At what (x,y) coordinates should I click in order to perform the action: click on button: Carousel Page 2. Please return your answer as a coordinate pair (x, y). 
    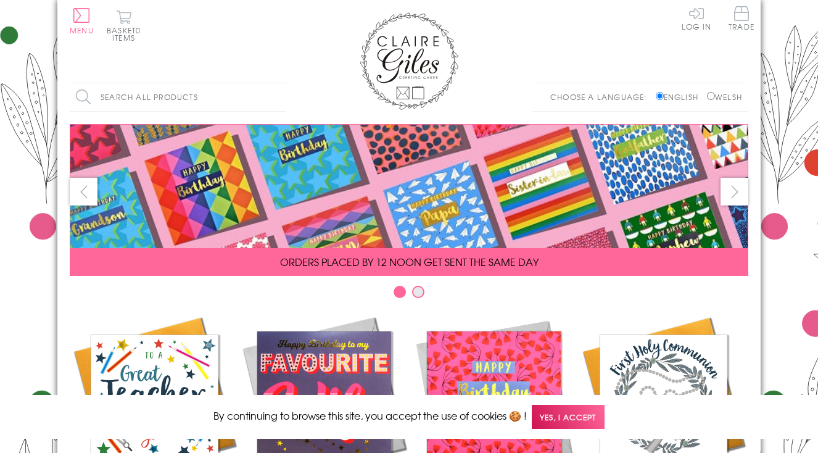
    Looking at the image, I should click on (418, 292).